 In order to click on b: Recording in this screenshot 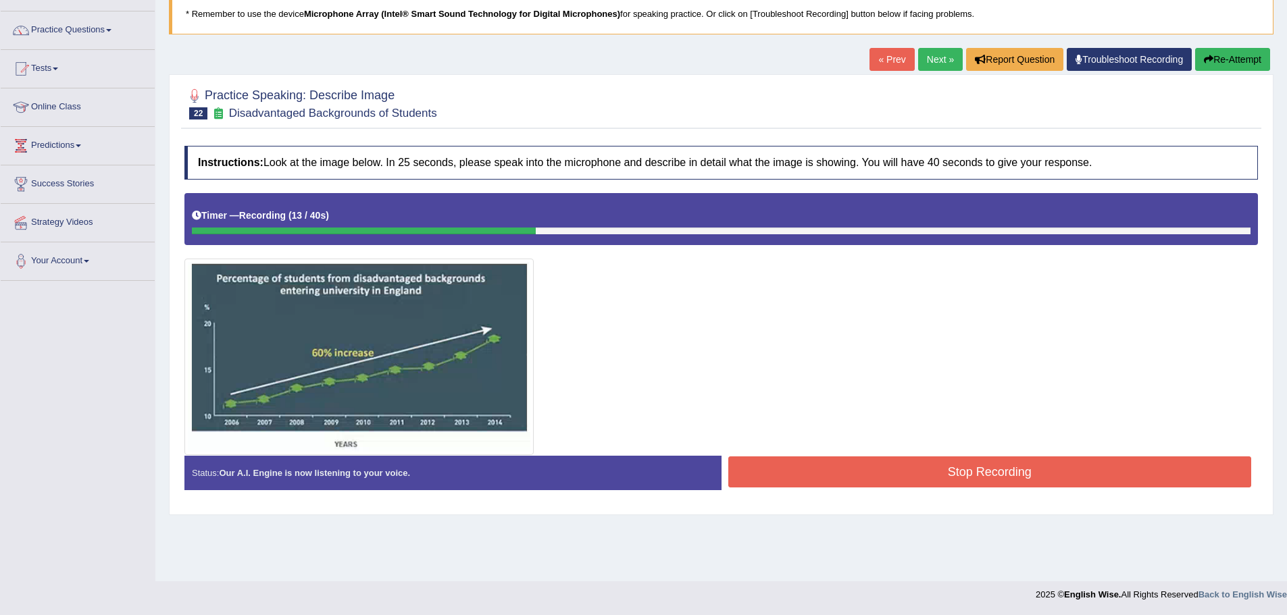, I will do `click(262, 215)`.